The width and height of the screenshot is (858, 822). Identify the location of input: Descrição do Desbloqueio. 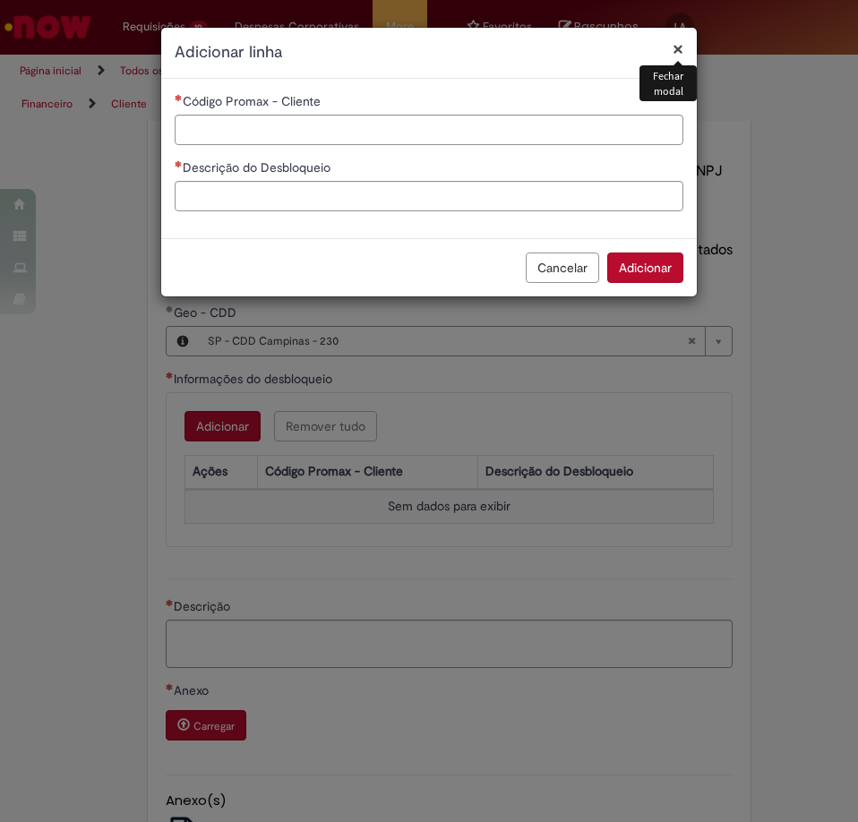
(429, 196).